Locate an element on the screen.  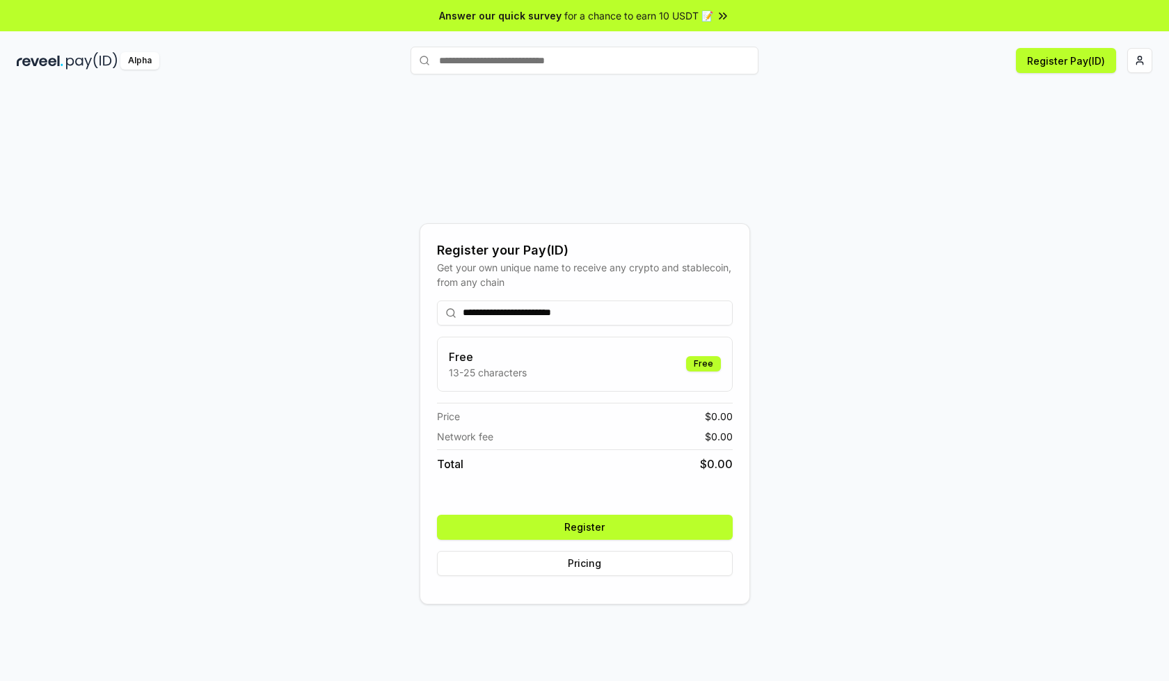
img: reveel_dark is located at coordinates (40, 61).